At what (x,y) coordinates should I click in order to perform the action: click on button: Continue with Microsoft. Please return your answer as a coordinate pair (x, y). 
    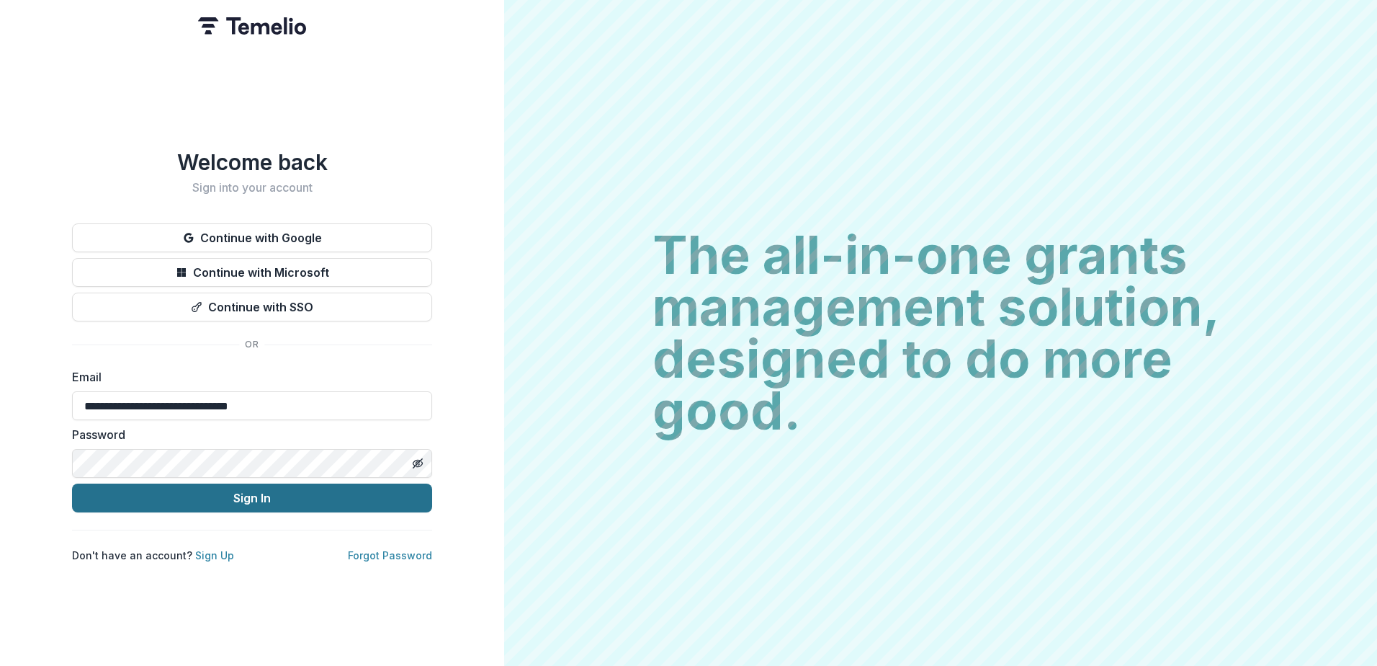
    Looking at the image, I should click on (252, 272).